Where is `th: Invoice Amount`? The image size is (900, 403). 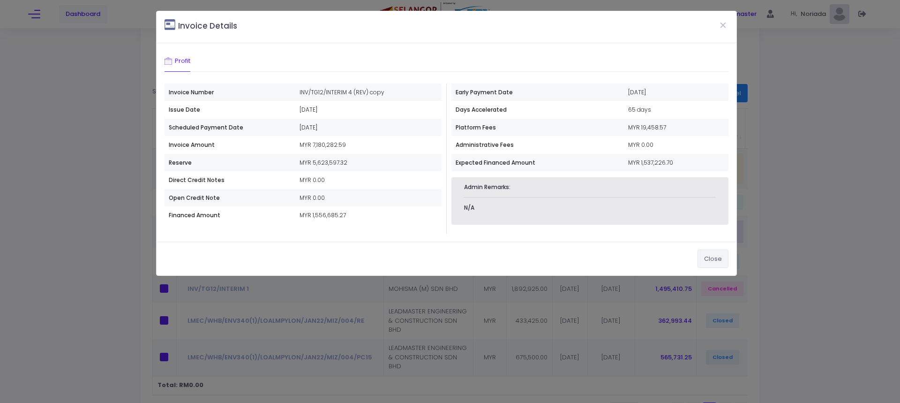
th: Invoice Amount is located at coordinates (230, 145).